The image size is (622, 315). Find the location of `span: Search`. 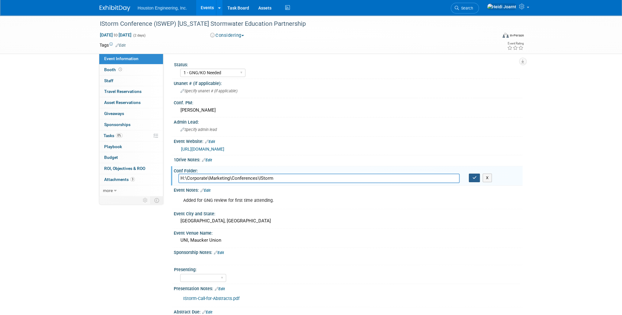

span: Search is located at coordinates (466, 8).